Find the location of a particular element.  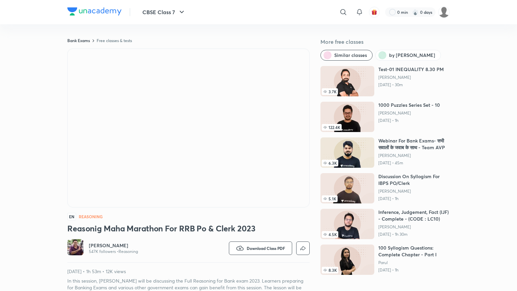

span: Download Class PDF is located at coordinates (266, 248).